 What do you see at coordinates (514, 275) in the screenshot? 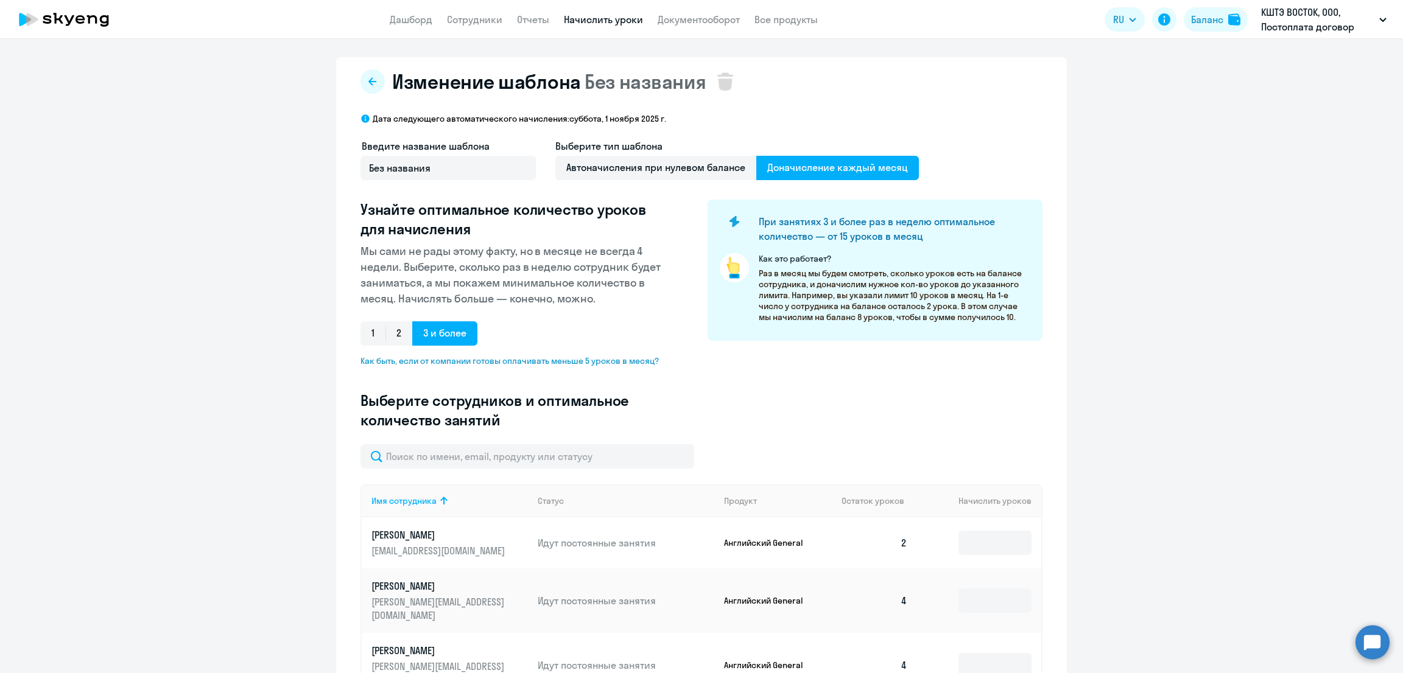
I see `p: Мы сами не рады этому факту, но в месяце не всегда 4 недели. Выберите, сколько раз в неделю сотру...` at bounding box center [514, 275].